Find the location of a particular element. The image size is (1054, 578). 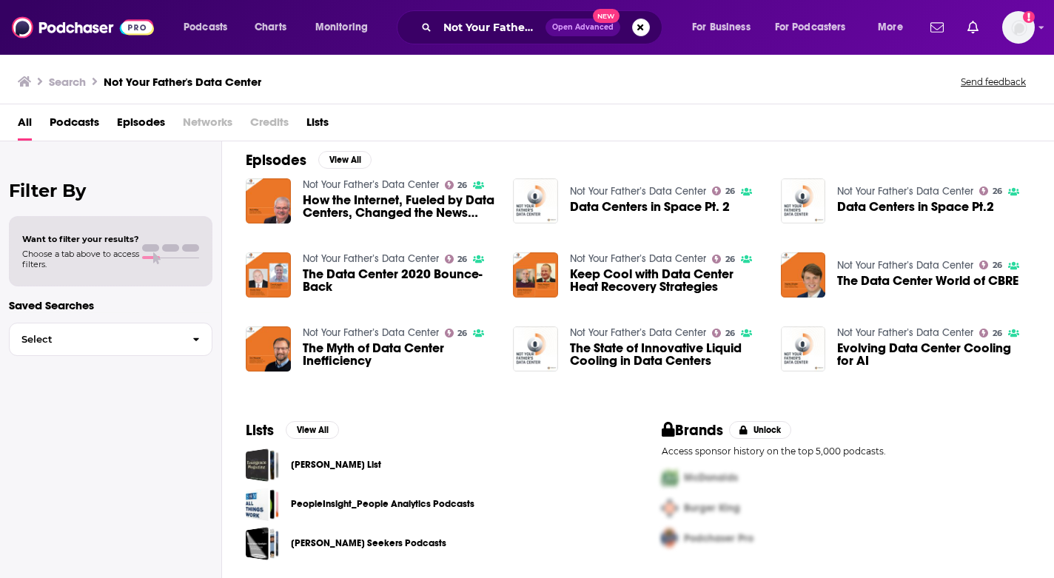

img: The Data Center World of CBRE is located at coordinates (803, 274).